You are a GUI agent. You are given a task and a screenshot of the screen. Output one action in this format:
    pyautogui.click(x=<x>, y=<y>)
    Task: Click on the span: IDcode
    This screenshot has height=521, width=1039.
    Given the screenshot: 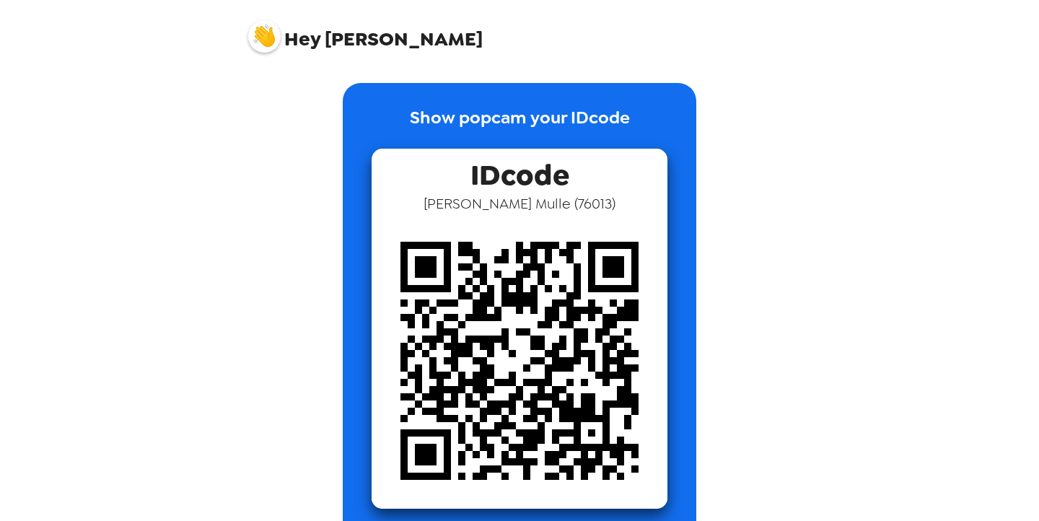 What is the action you would take?
    pyautogui.click(x=519, y=171)
    